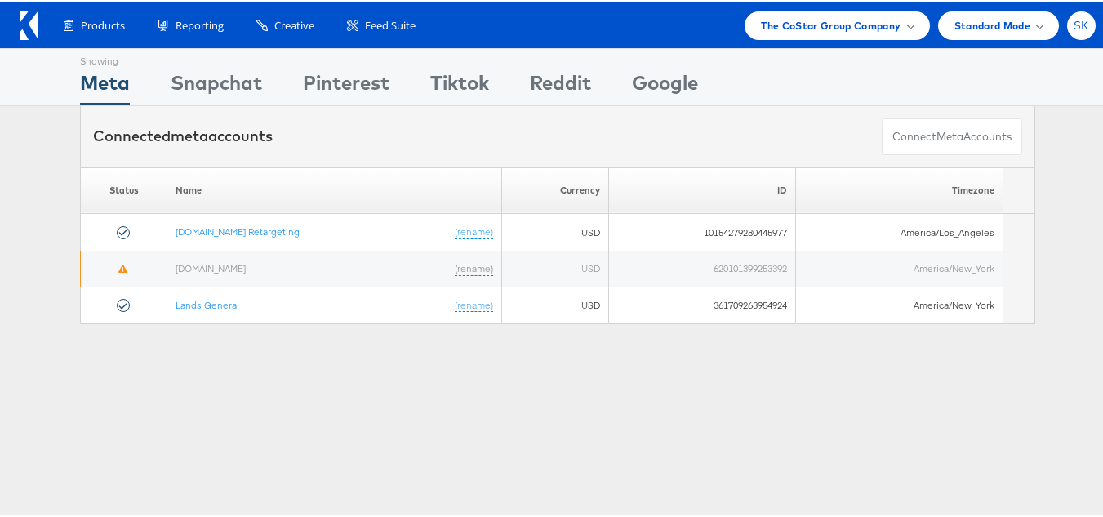  What do you see at coordinates (560, 84) in the screenshot?
I see `div: Reddit` at bounding box center [560, 84].